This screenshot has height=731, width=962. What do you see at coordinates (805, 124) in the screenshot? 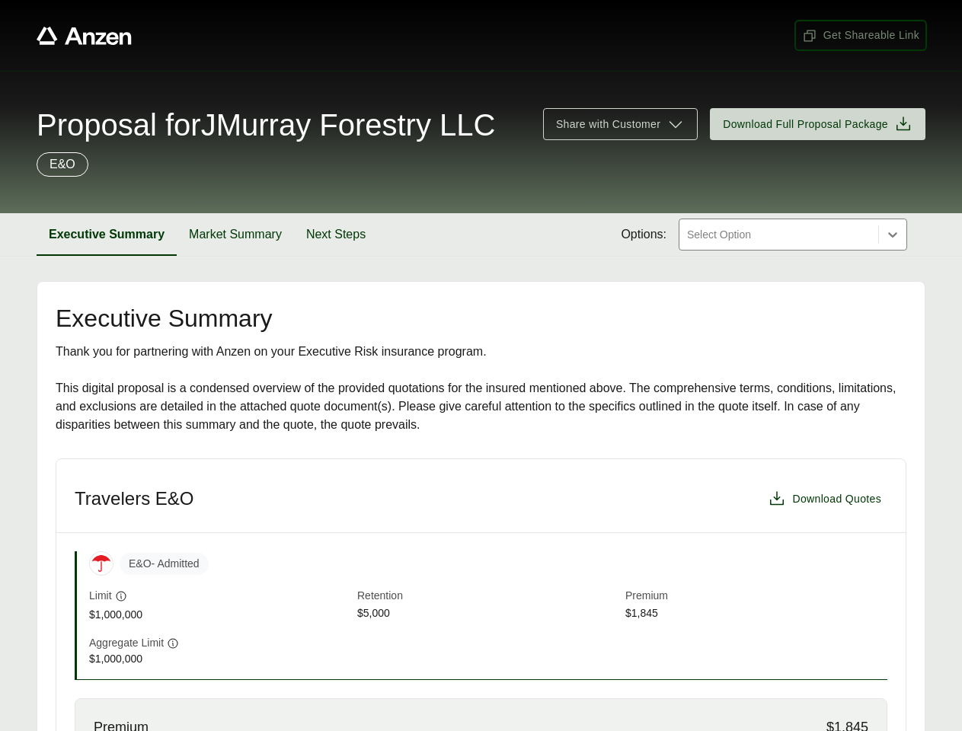
I see `span: Download Full Proposal Package` at bounding box center [805, 124].